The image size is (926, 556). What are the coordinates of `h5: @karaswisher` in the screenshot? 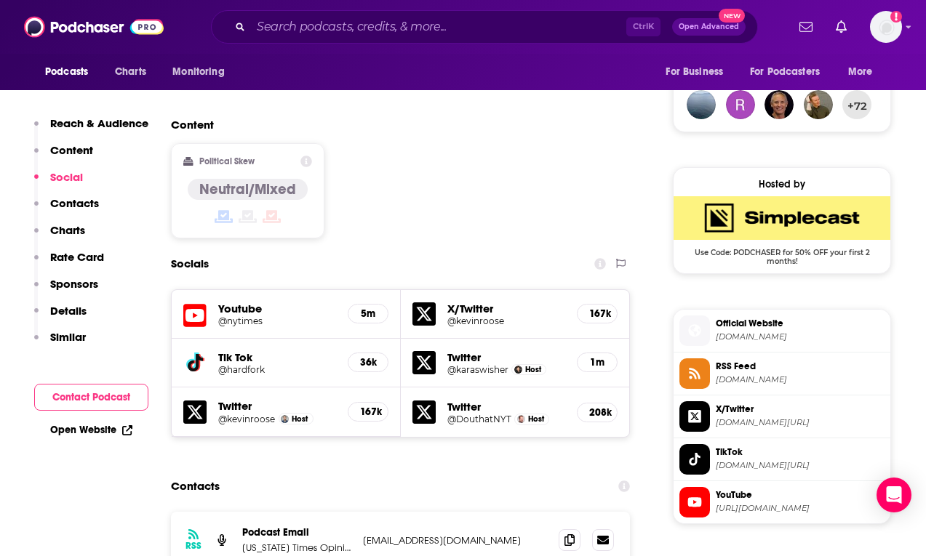 It's located at (478, 369).